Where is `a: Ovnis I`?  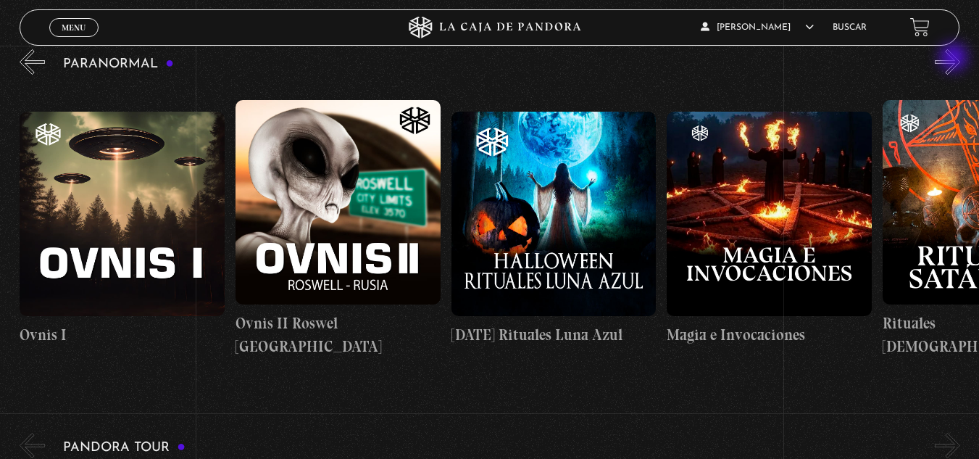
a: Ovnis I is located at coordinates (122, 228).